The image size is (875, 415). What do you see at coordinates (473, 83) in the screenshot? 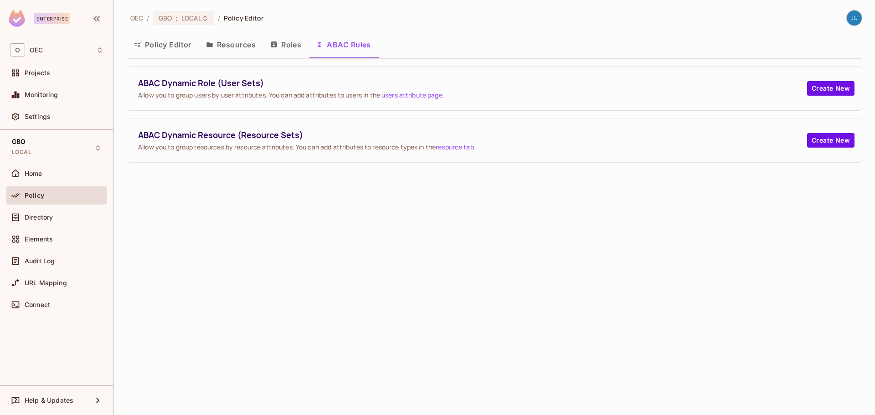
I see `span: ABAC Dynamic Role (User Sets)` at bounding box center [473, 83].